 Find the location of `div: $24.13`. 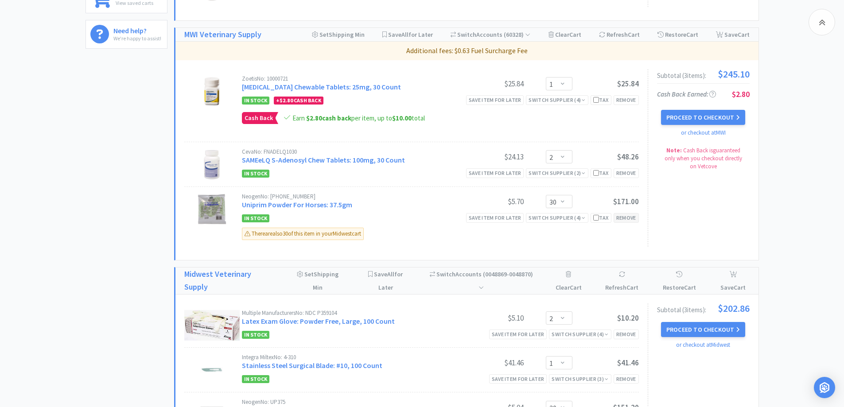

div: $24.13 is located at coordinates (490, 157).